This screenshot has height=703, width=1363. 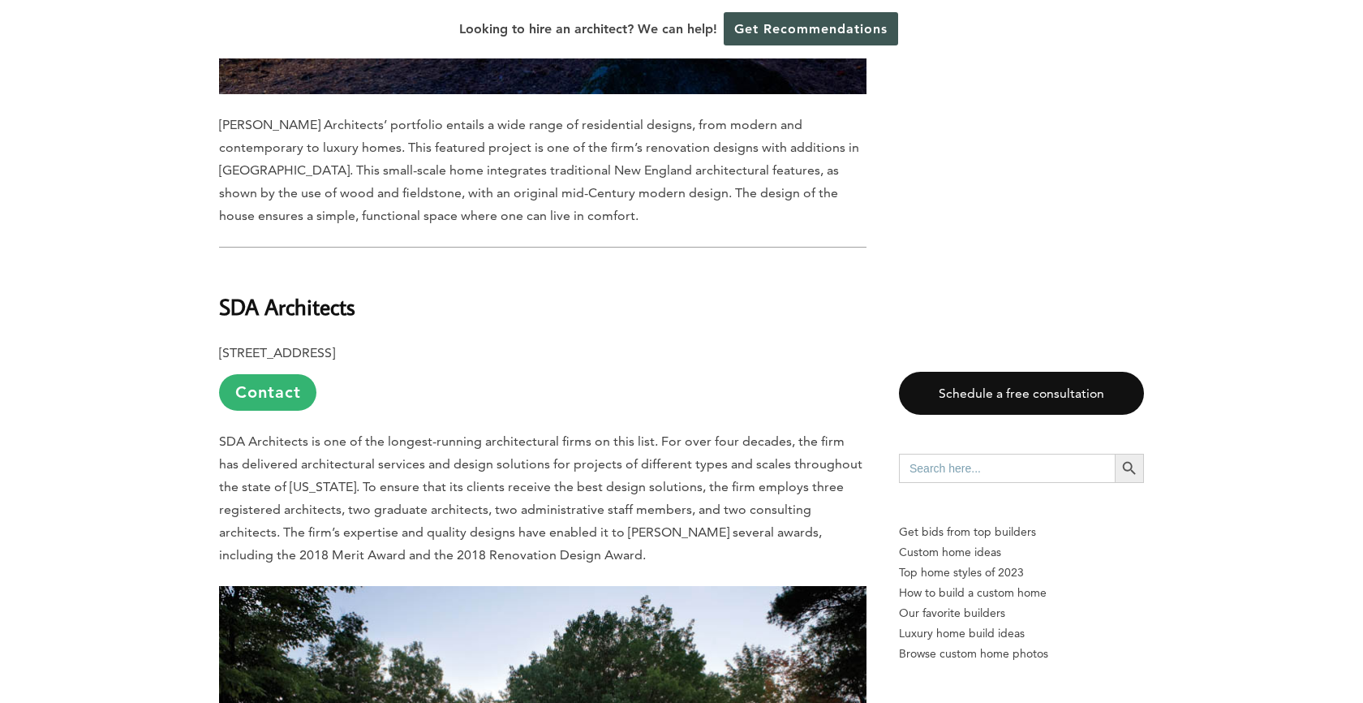 I want to click on p: Luxury home build ideas, so click(x=1021, y=633).